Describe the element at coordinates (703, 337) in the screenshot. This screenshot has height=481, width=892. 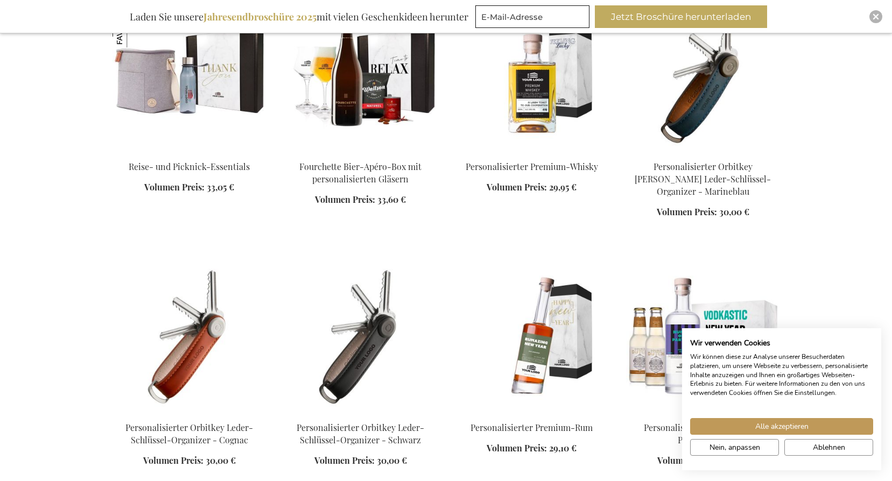
I see `img: Gepersonaliseerde Moscow Mule Premium Set` at that location.